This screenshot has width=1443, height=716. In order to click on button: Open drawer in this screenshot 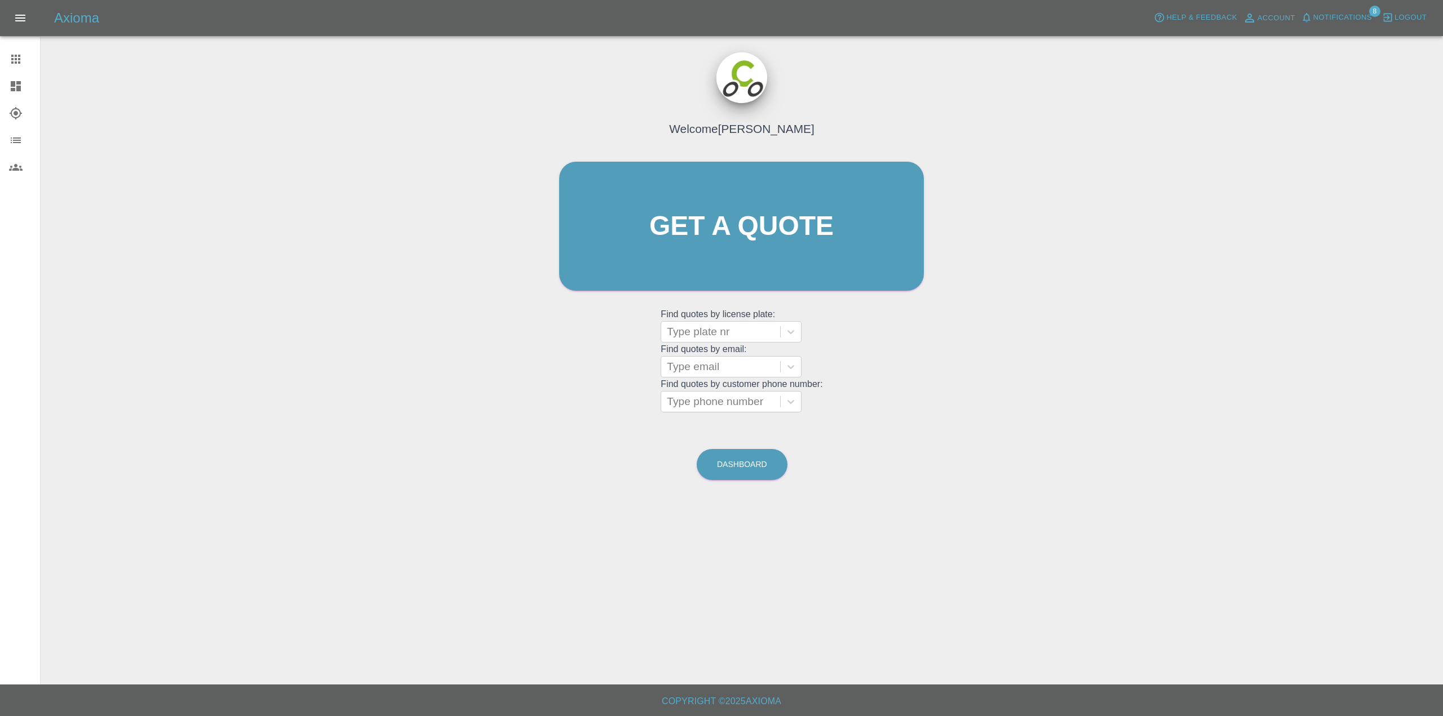, I will do `click(20, 18)`.